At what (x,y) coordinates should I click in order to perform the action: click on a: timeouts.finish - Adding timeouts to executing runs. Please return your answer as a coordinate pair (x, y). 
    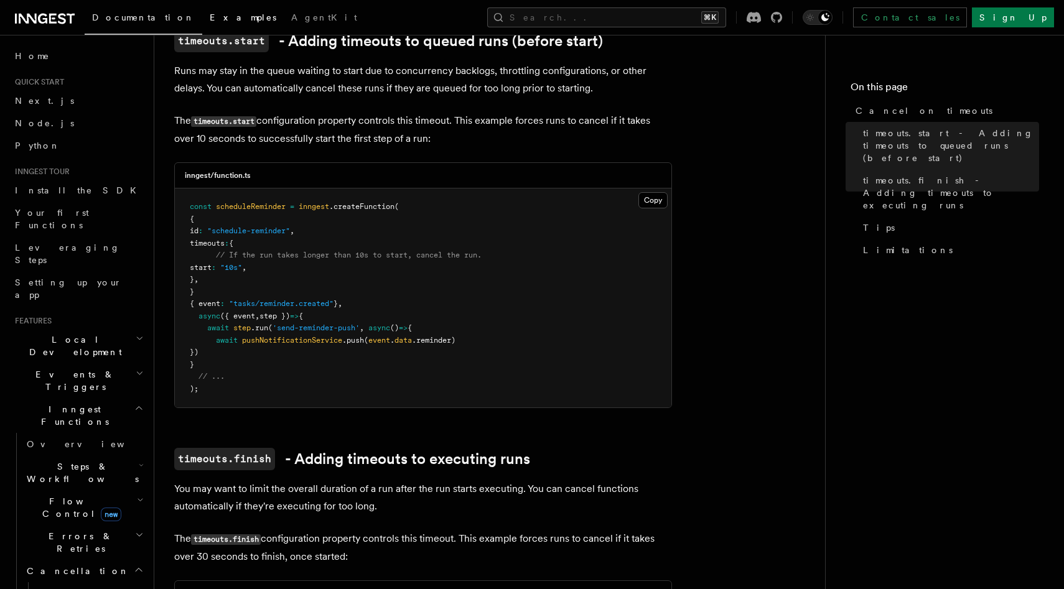
    Looking at the image, I should click on (948, 193).